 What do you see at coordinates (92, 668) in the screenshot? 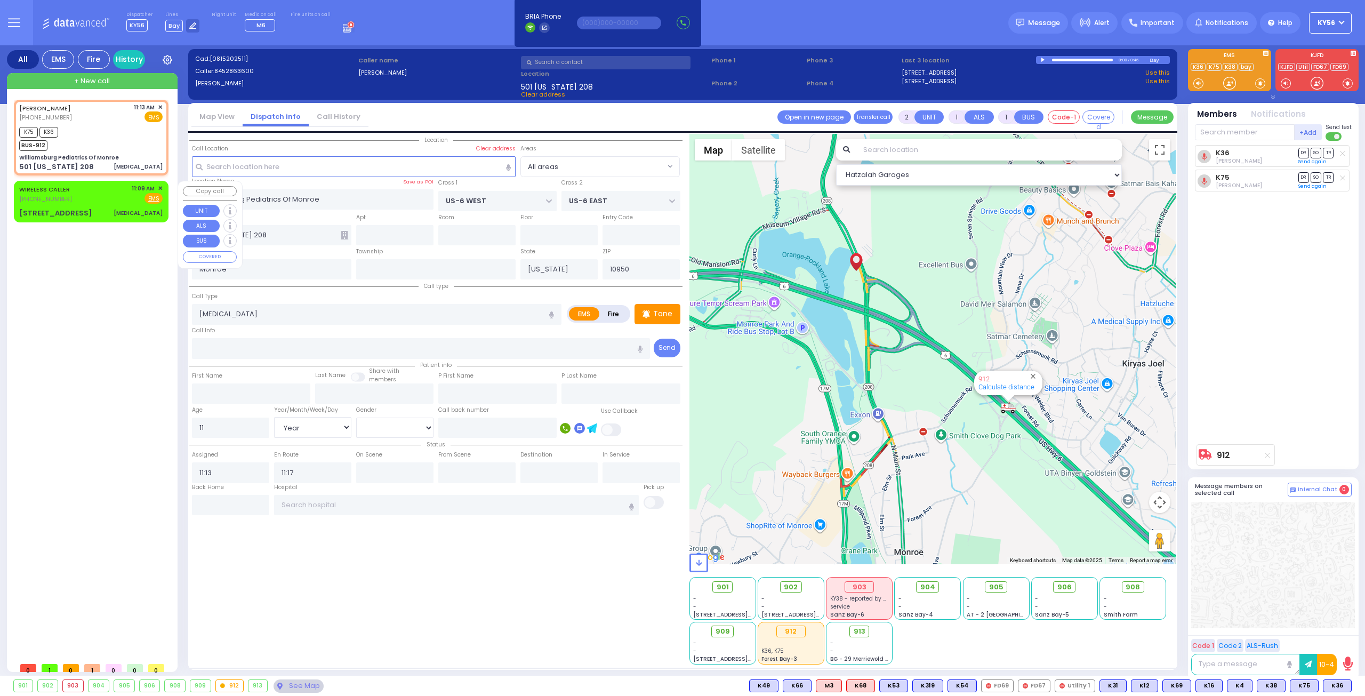
I see `span: 1` at bounding box center [92, 668].